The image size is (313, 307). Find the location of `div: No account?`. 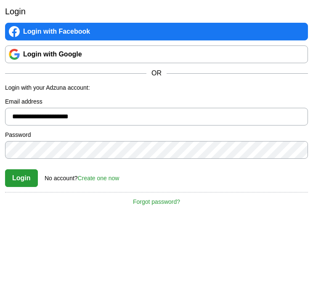

div: No account? is located at coordinates (82, 175).